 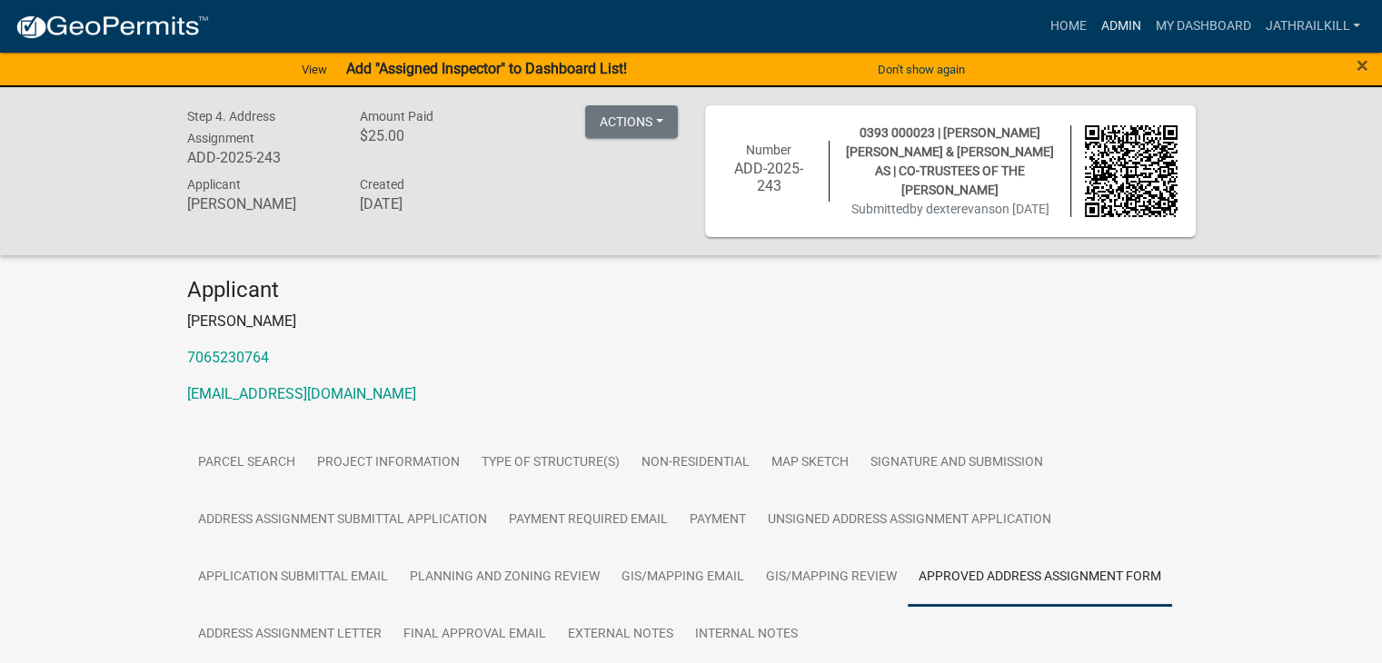 What do you see at coordinates (810, 463) in the screenshot?
I see `a: Map Sketch` at bounding box center [810, 463].